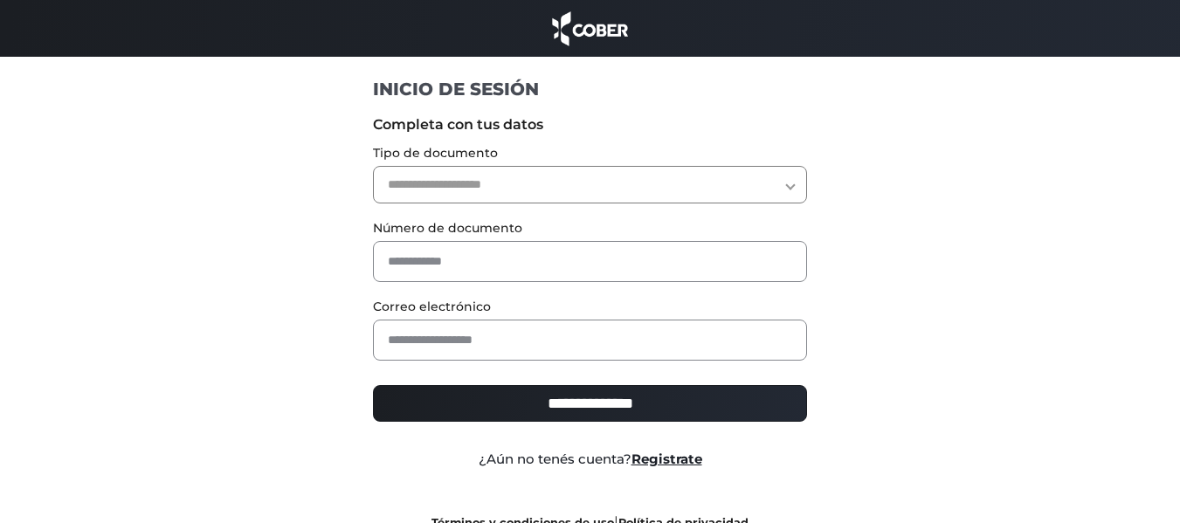 This screenshot has width=1180, height=523. Describe the element at coordinates (590, 228) in the screenshot. I see `label: Número de documento` at that location.